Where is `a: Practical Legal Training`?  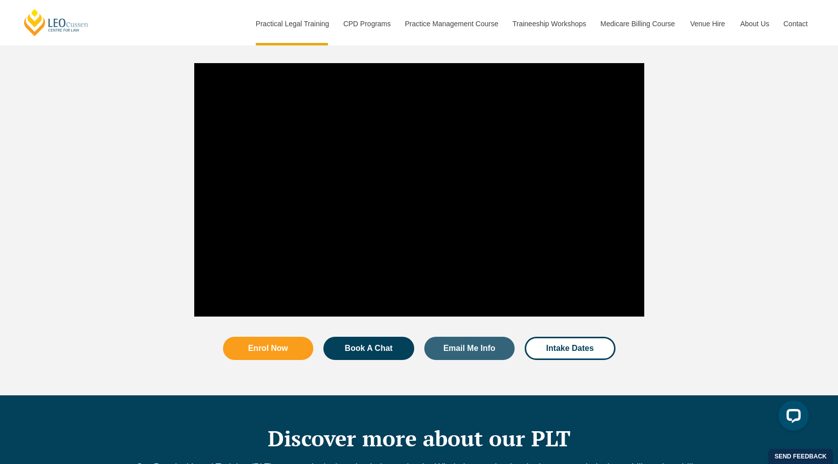 a: Practical Legal Training is located at coordinates (292, 24).